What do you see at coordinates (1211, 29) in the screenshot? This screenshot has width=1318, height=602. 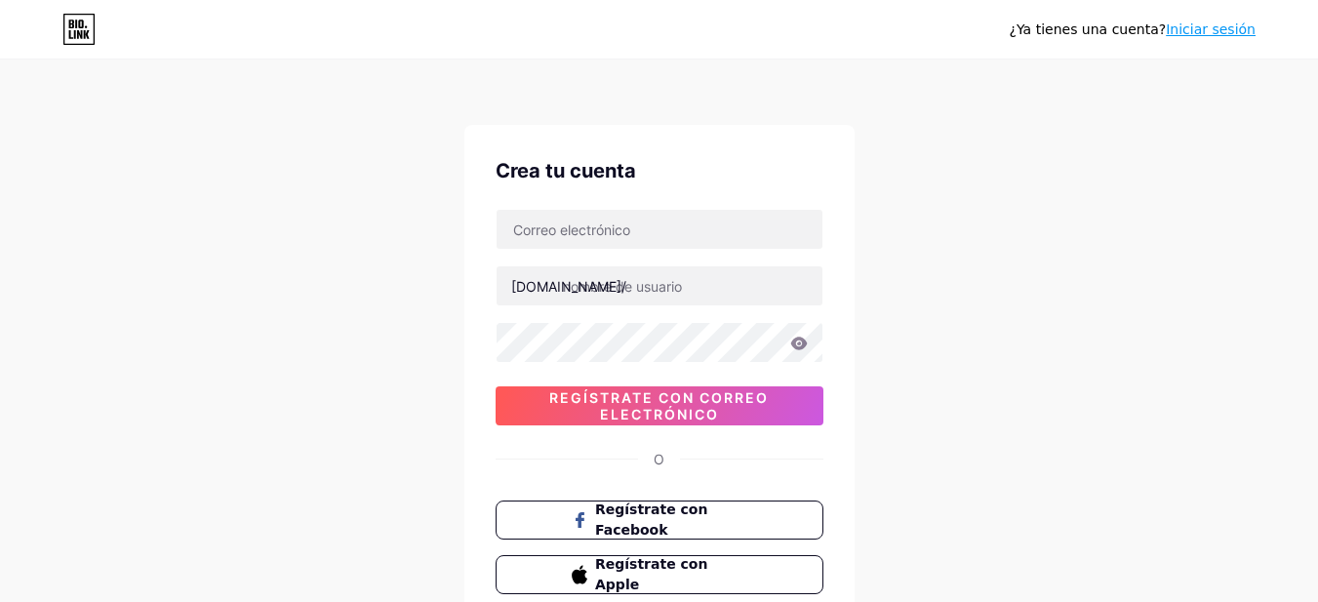 I see `a: Iniciar sesión` at bounding box center [1211, 29].